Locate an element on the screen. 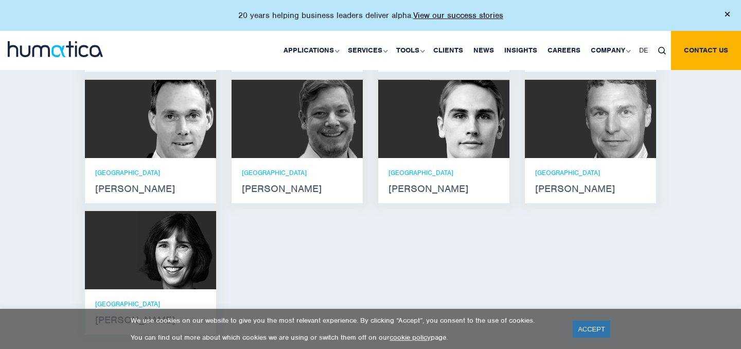 This screenshot has height=349, width=741. img: search_icon is located at coordinates (662, 50).